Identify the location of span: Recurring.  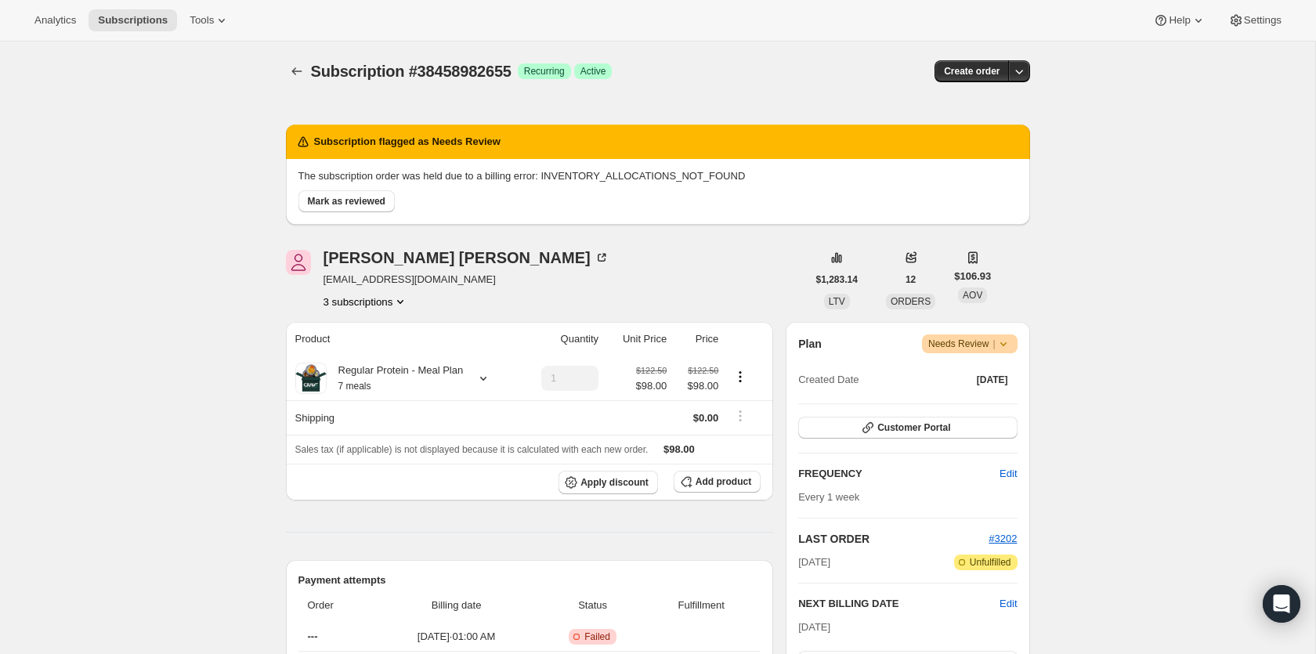
(544, 71).